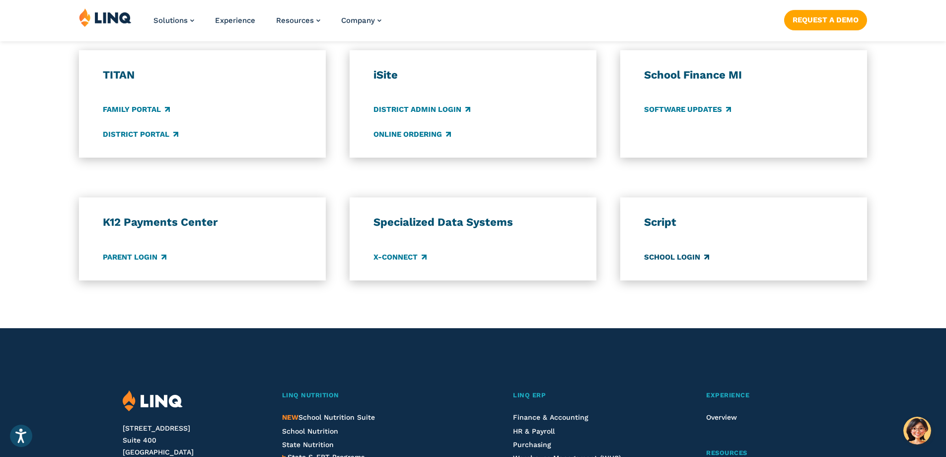  What do you see at coordinates (170, 20) in the screenshot?
I see `span: Solutions` at bounding box center [170, 20].